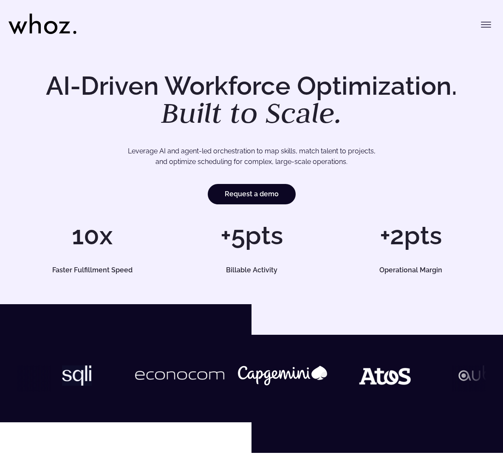  What do you see at coordinates (411, 235) in the screenshot?
I see `h1: +2pts` at bounding box center [411, 235].